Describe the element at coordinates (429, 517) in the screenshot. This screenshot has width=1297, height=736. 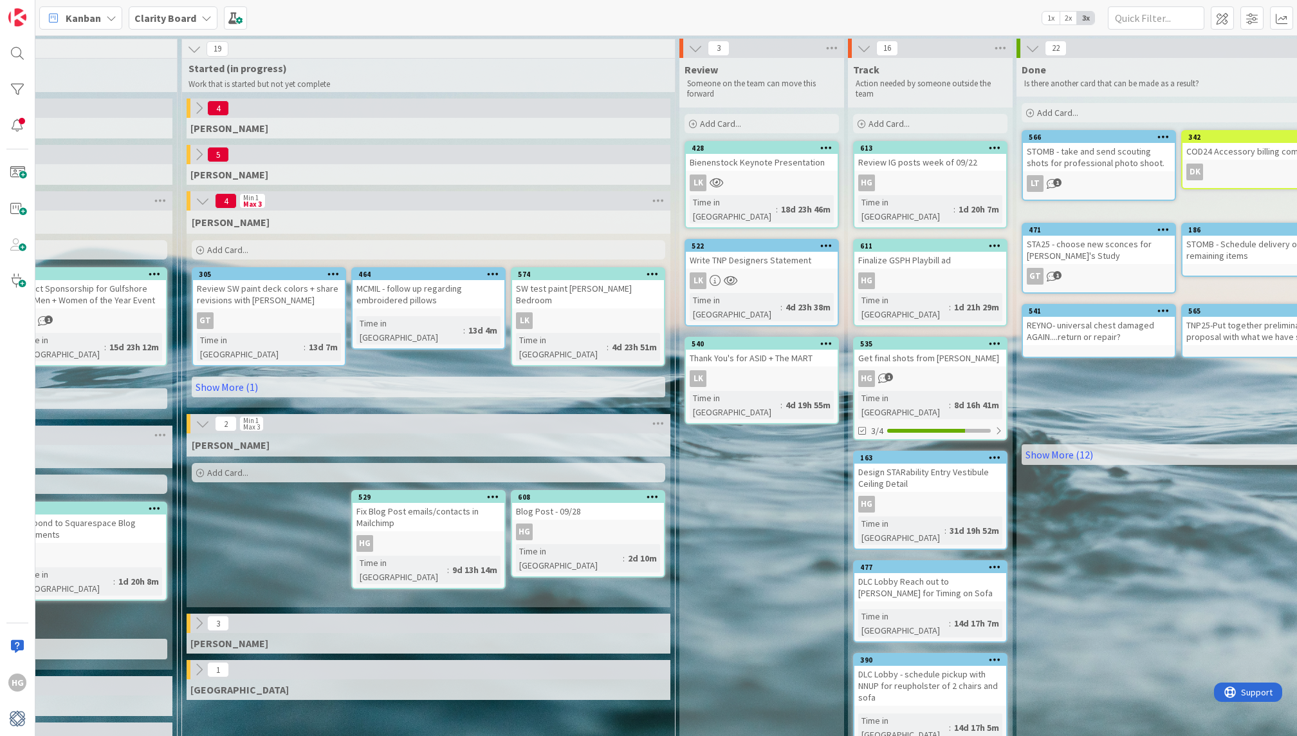
I see `div: Fix Blog Post emails/contacts in Mailchimp` at that location.